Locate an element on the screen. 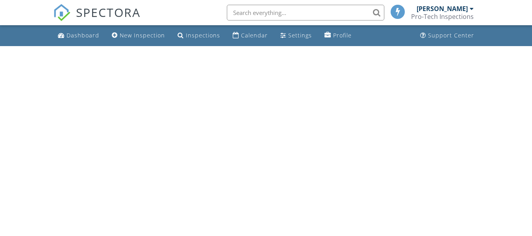  input: Search everything... is located at coordinates (306, 13).